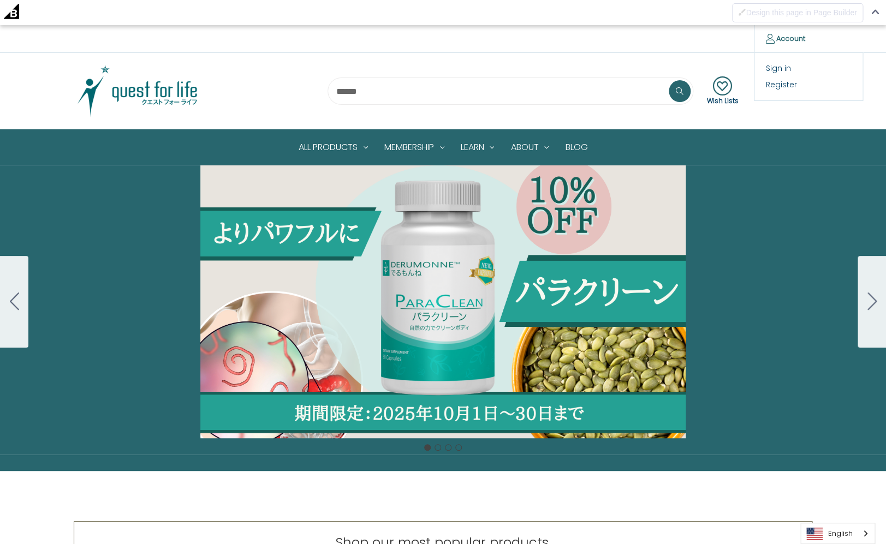  Describe the element at coordinates (414, 147) in the screenshot. I see `a: Membership` at that location.